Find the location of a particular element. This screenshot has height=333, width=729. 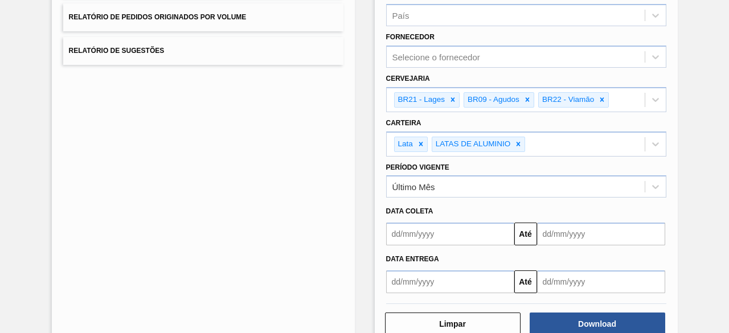

span: Relatório de Pedidos Originados por Volume is located at coordinates (158, 17).